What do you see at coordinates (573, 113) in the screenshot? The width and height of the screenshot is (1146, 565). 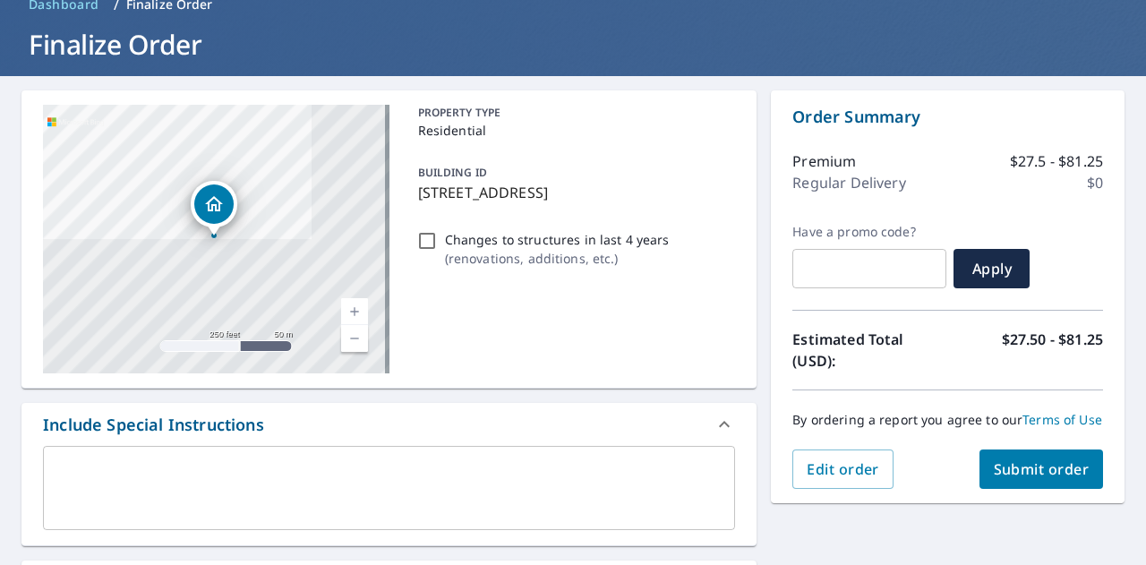 I see `p: PROPERTY TYPE` at bounding box center [573, 113].